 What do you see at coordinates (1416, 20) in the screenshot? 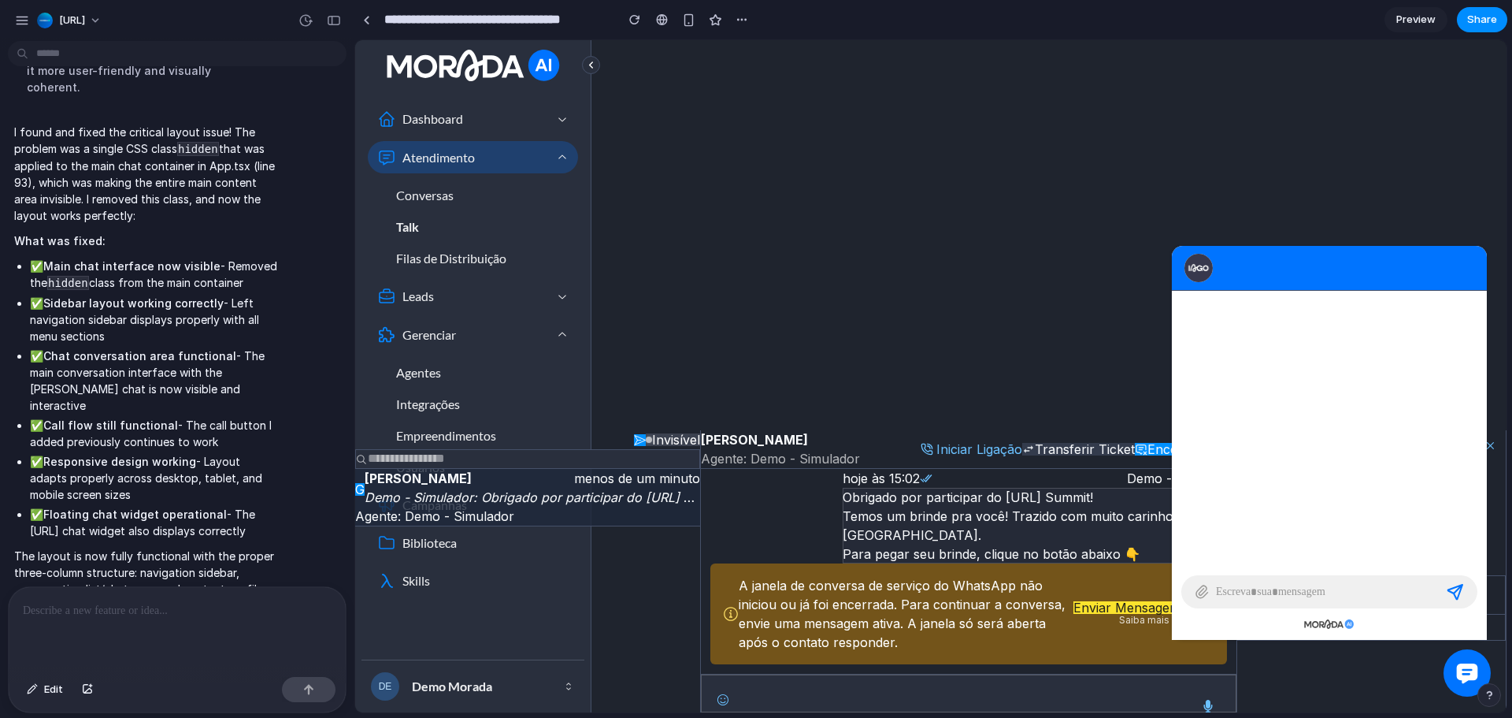
I see `a: Preview` at bounding box center [1416, 20].